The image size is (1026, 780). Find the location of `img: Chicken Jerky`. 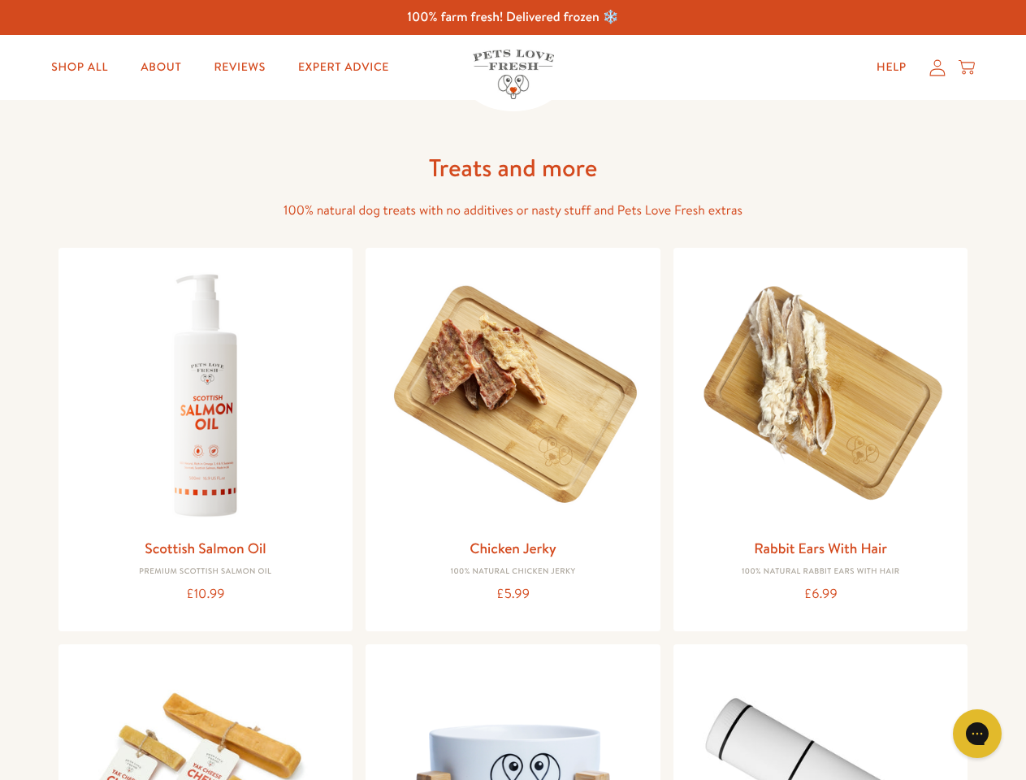

img: Chicken Jerky is located at coordinates (513, 395).